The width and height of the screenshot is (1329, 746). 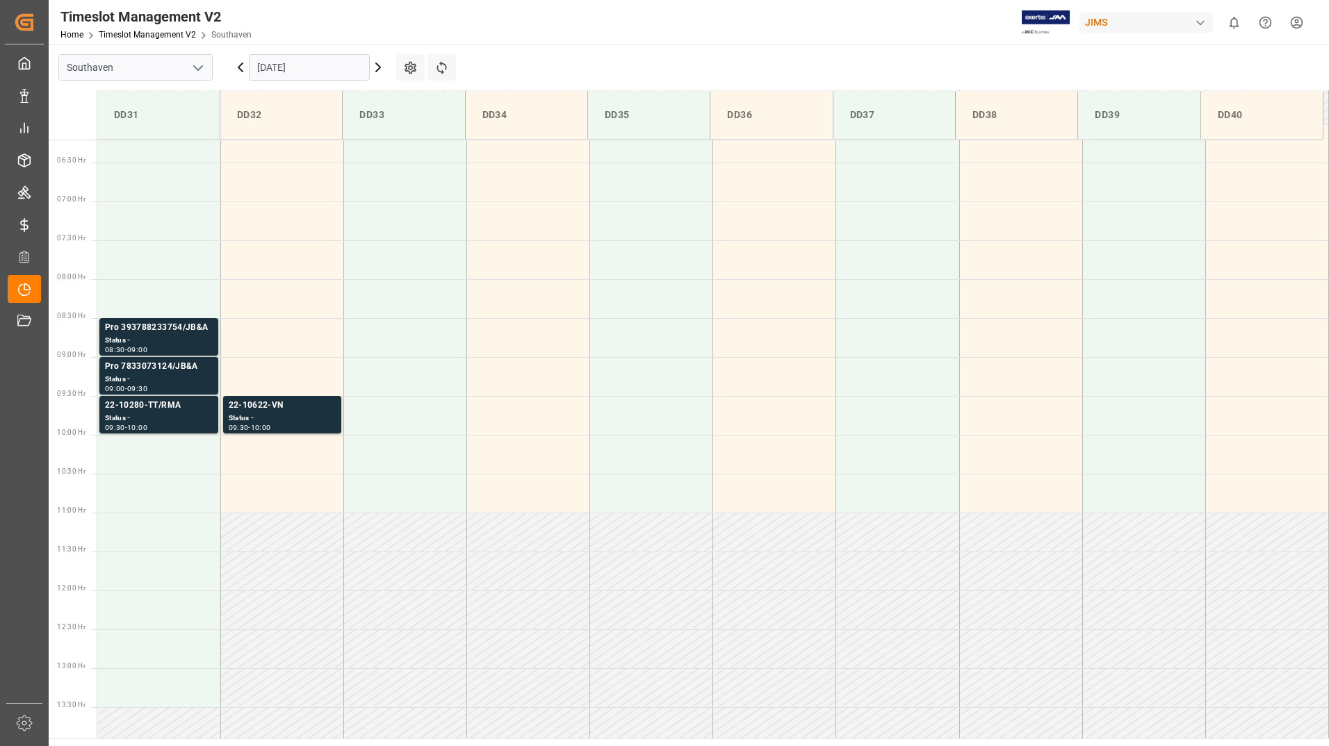 I want to click on span: 09:30 Hr, so click(x=71, y=393).